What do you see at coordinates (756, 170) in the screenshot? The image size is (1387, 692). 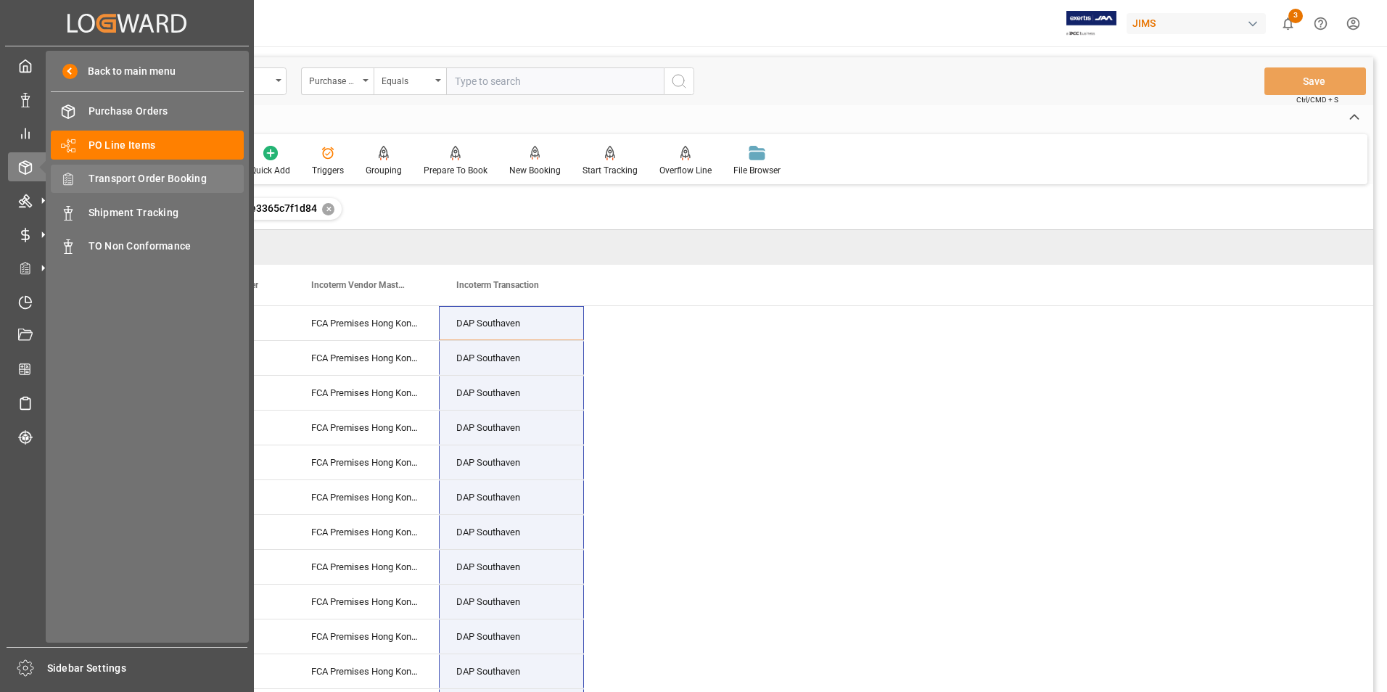 I see `div: File Browser` at bounding box center [756, 170].